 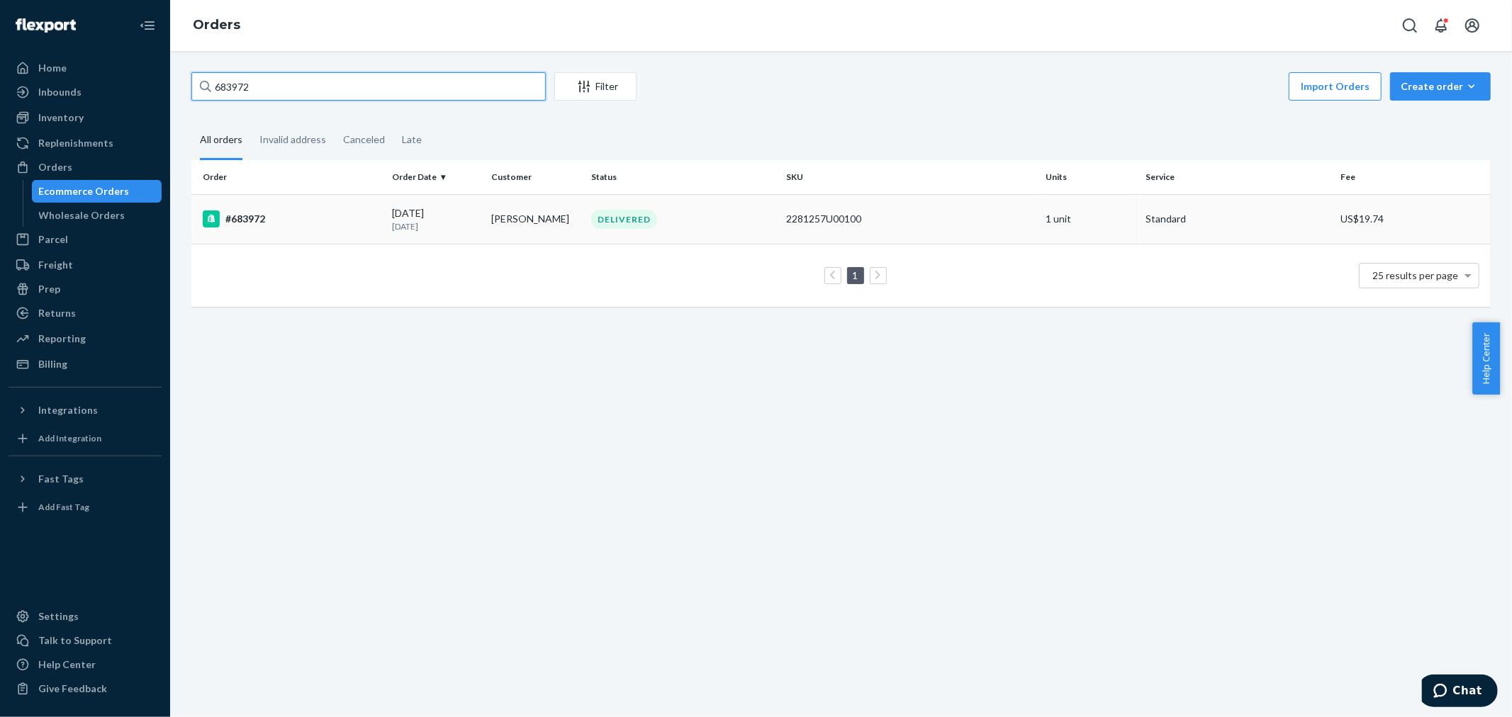 What do you see at coordinates (85, 265) in the screenshot?
I see `a: Freight` at bounding box center [85, 265].